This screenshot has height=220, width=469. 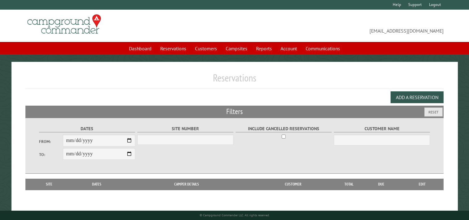 I want to click on label: To:, so click(x=51, y=154).